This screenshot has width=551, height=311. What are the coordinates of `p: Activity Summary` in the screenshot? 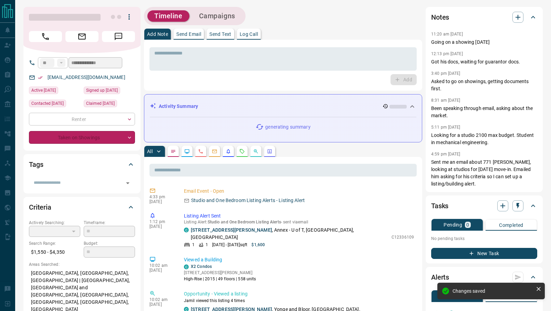 It's located at (178, 106).